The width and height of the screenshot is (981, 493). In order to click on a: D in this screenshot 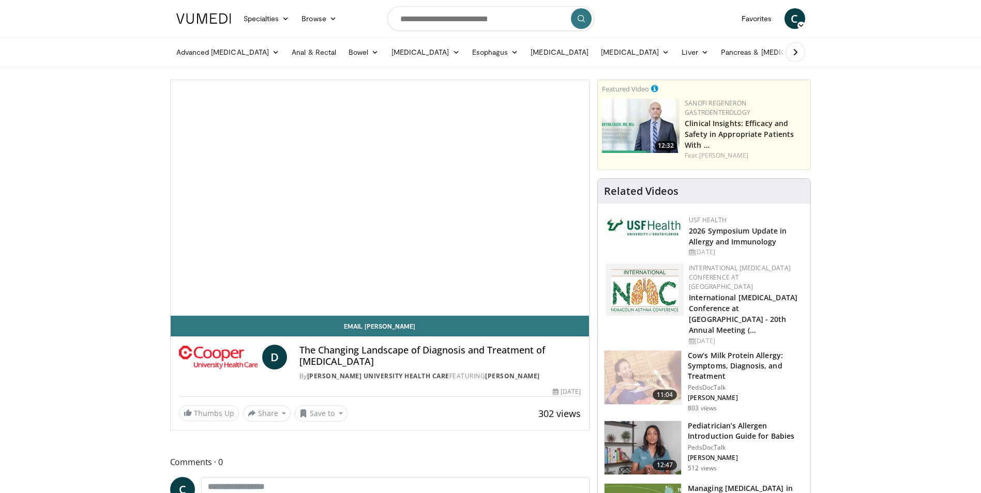, I will do `click(275, 357)`.